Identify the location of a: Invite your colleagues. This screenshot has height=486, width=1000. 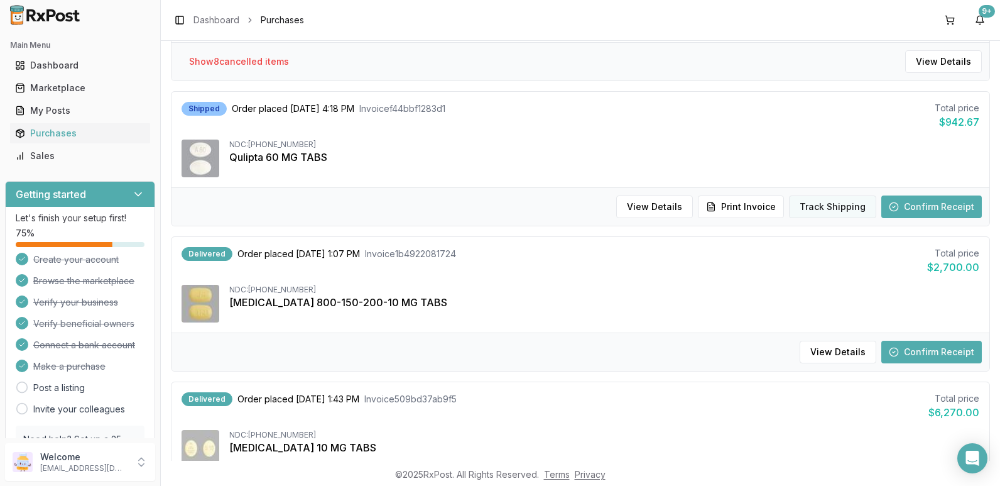
(79, 409).